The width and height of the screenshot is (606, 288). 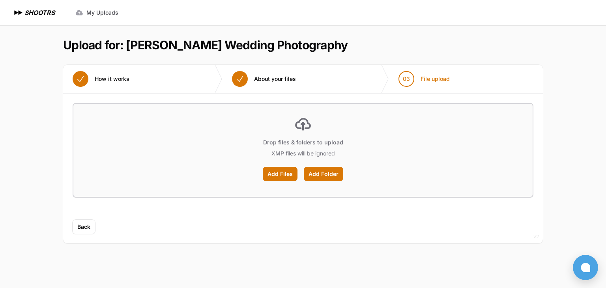 What do you see at coordinates (84, 227) in the screenshot?
I see `button: Back` at bounding box center [84, 227].